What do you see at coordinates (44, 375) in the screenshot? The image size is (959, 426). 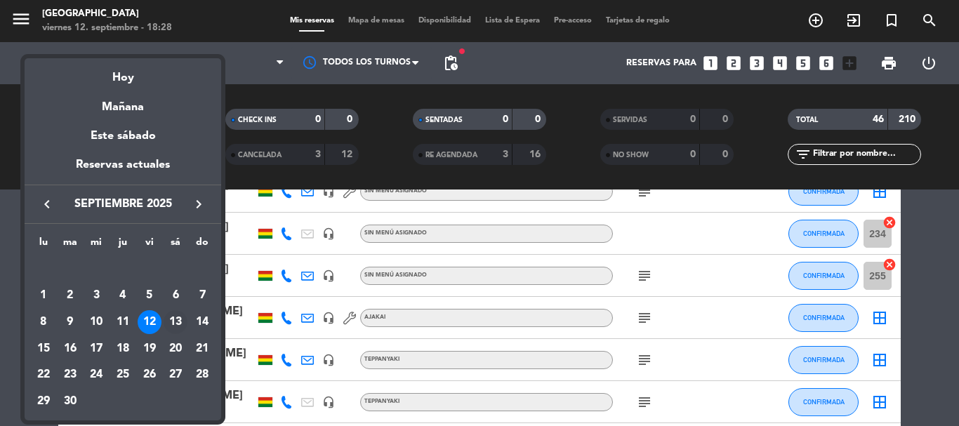 I see `div: 22` at bounding box center [44, 375].